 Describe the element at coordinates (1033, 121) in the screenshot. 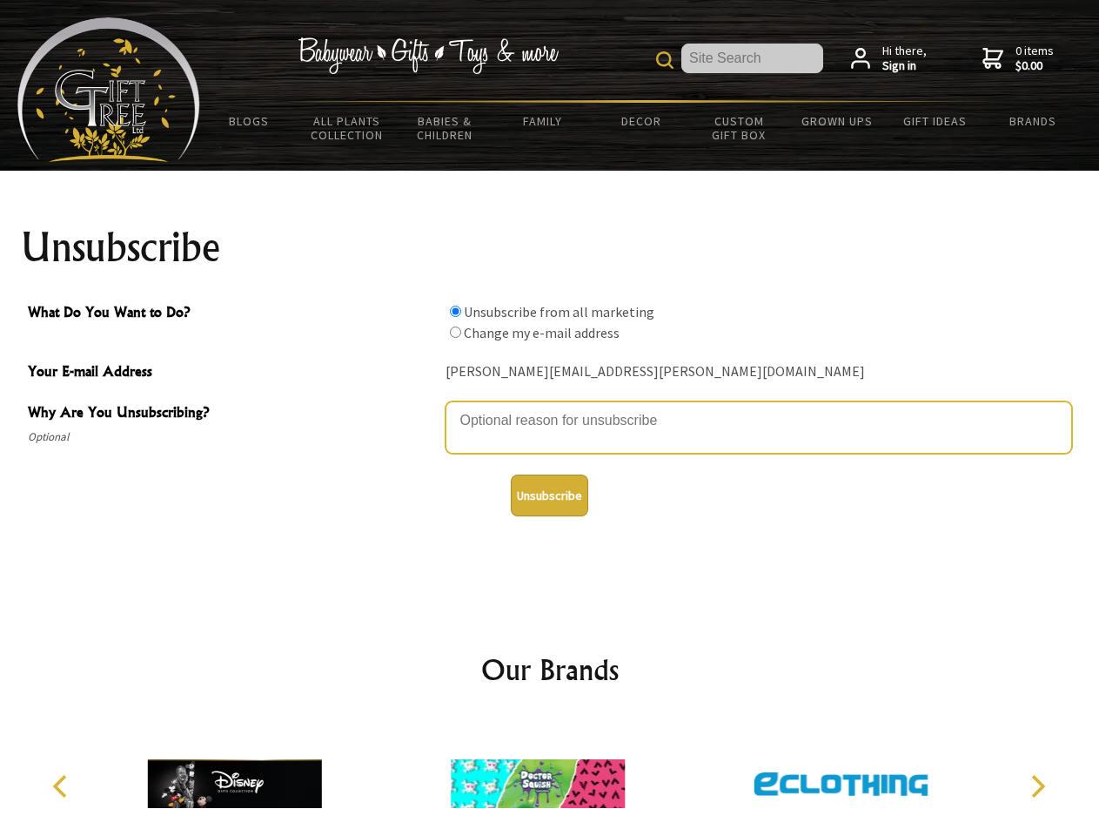

I see `a: Brands` at that location.